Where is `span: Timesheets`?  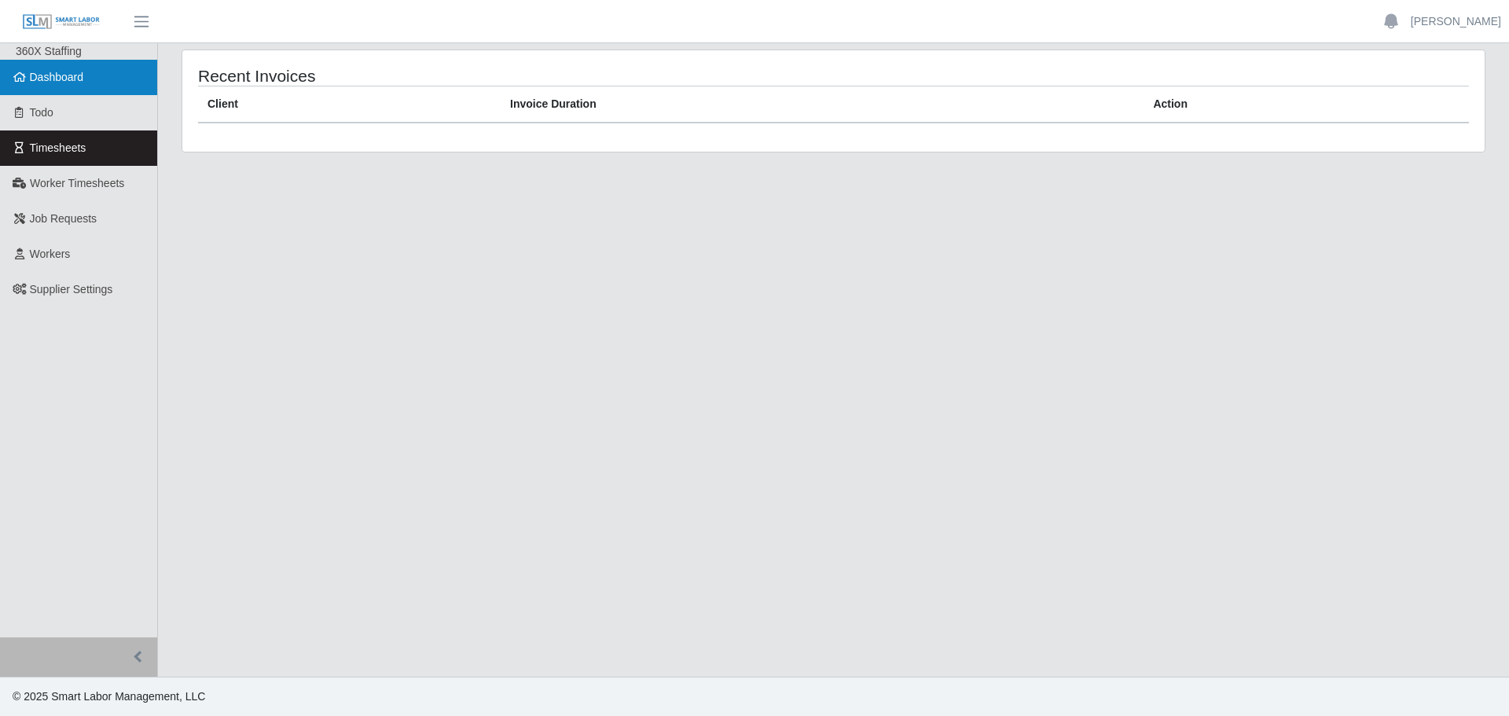
span: Timesheets is located at coordinates (58, 148).